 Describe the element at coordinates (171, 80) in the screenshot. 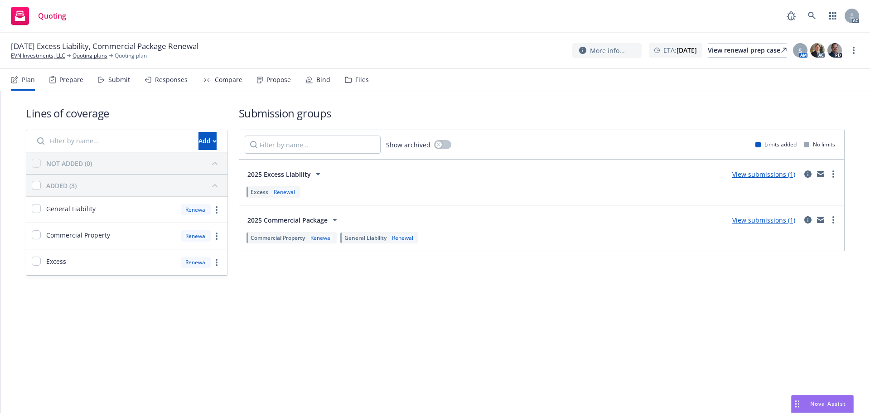

I see `div: Responses` at that location.